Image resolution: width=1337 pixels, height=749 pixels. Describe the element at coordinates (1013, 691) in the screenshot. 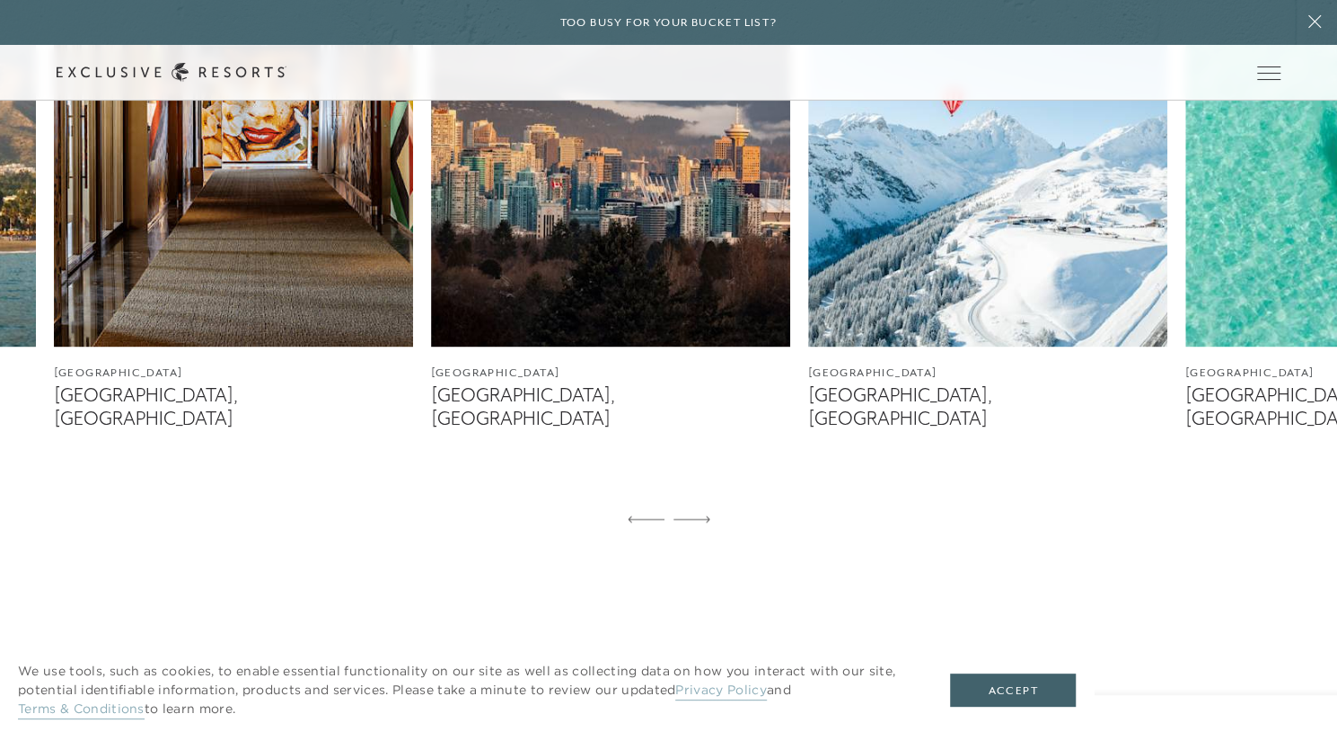

I see `button: Accept` at that location.